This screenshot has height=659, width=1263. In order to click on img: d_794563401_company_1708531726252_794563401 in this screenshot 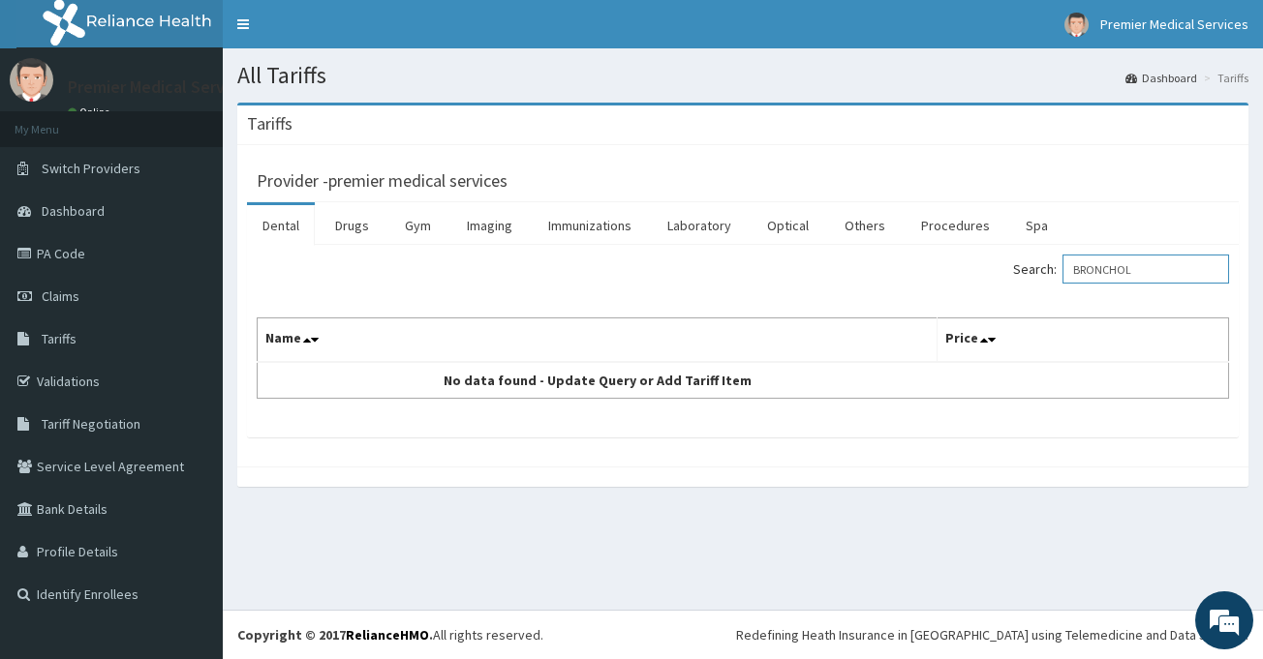, I will do `click(57, 121)`.